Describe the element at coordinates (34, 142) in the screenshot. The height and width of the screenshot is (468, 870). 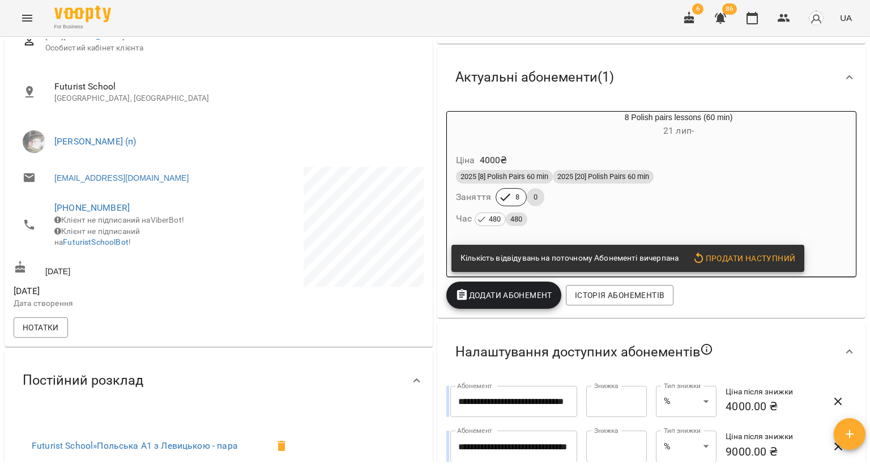
I see `img: Левицька Софія Сергіївна (п)` at that location.